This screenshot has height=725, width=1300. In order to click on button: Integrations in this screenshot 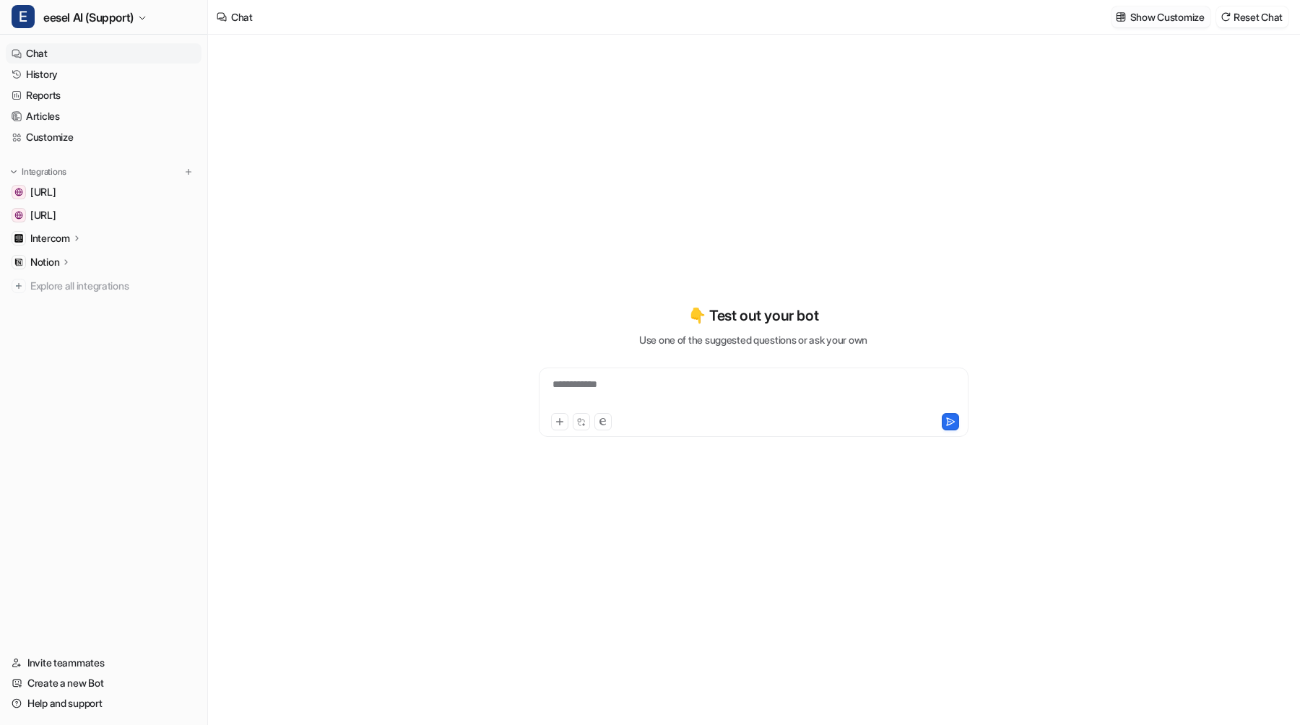, I will do `click(38, 172)`.